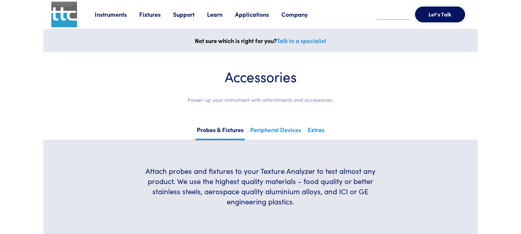 The image size is (521, 234). What do you see at coordinates (261, 41) in the screenshot?
I see `p: Not sure which is right for you?` at bounding box center [261, 41].